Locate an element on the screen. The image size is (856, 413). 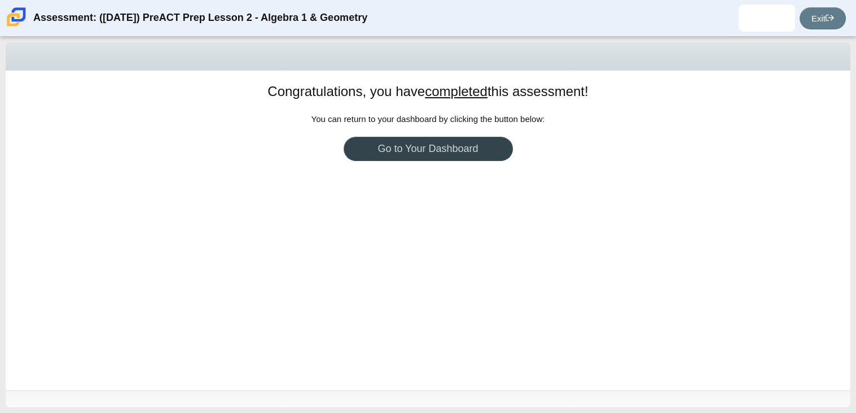
img: Carmen School of Science & Technology is located at coordinates (16, 17).